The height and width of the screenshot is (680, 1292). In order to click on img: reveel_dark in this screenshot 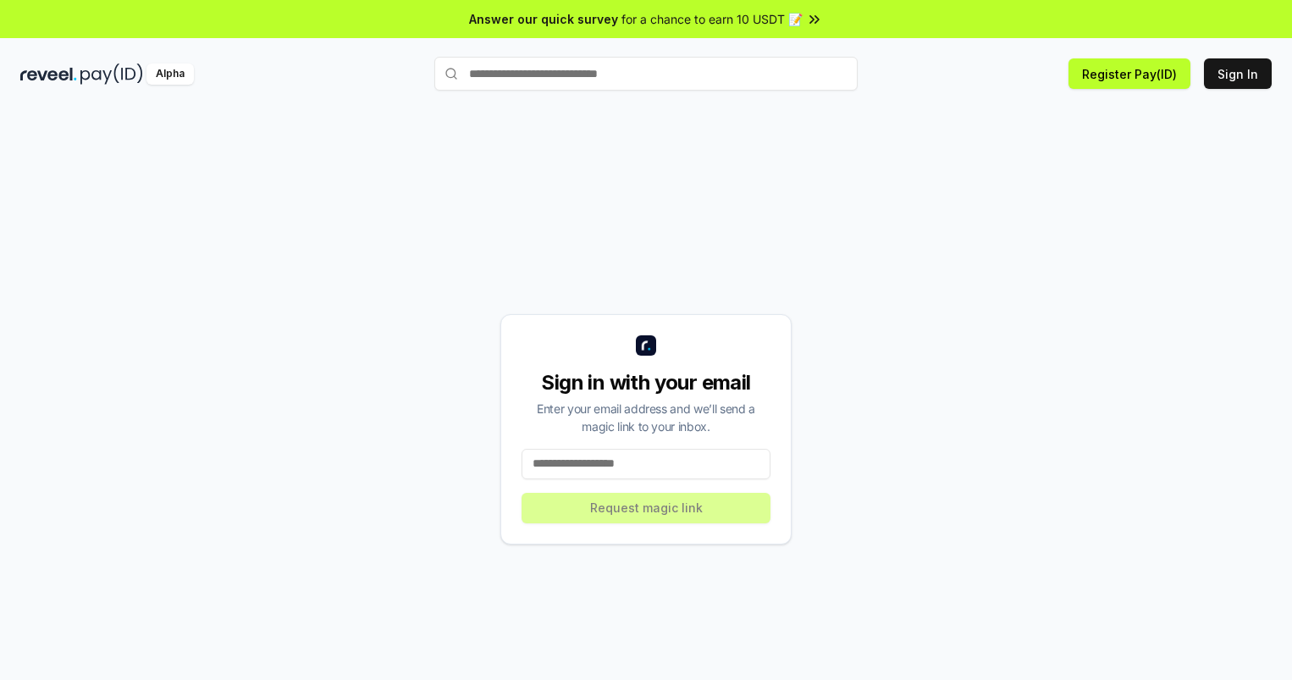, I will do `click(48, 74)`.